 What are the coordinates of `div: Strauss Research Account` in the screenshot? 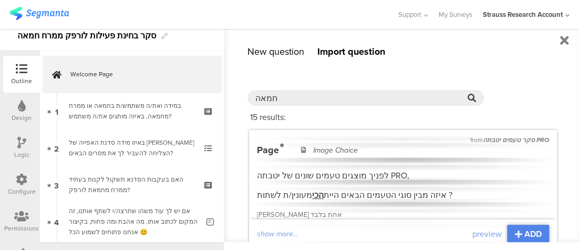 It's located at (523, 14).